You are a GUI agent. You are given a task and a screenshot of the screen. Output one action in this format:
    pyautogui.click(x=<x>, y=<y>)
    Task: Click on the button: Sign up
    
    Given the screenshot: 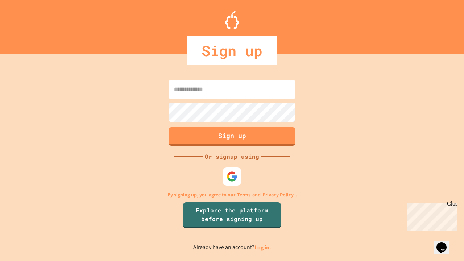 What is the action you would take?
    pyautogui.click(x=232, y=136)
    